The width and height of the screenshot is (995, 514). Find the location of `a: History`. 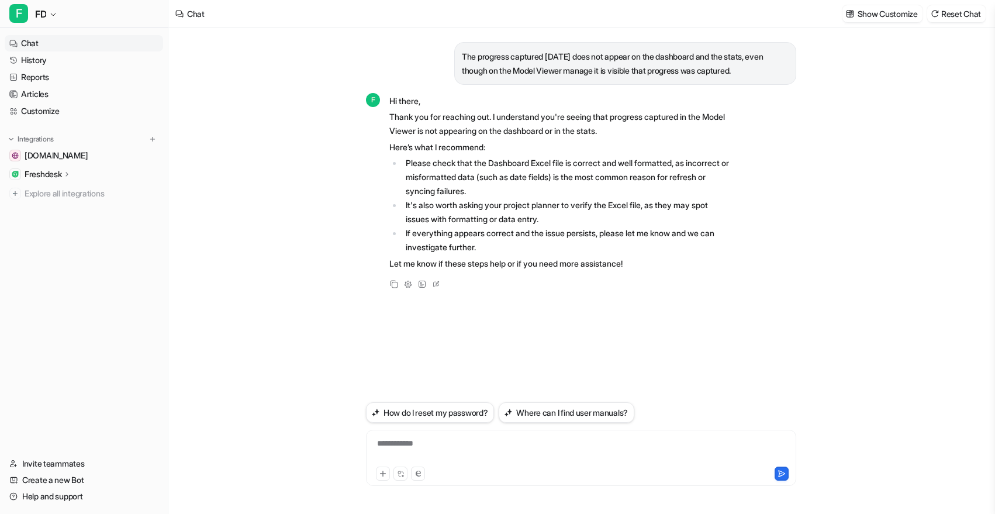

a: History is located at coordinates (84, 60).